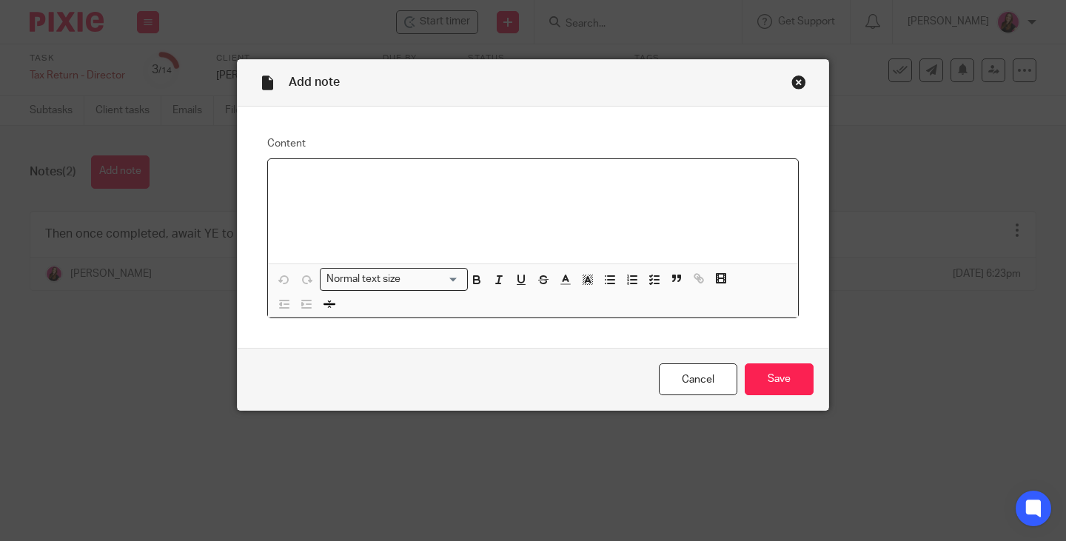  I want to click on label: Content, so click(533, 144).